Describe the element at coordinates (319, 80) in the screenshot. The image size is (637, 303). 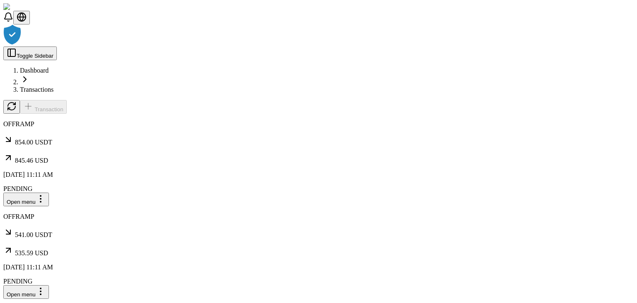
I see `nav: breadcrumb` at that location.